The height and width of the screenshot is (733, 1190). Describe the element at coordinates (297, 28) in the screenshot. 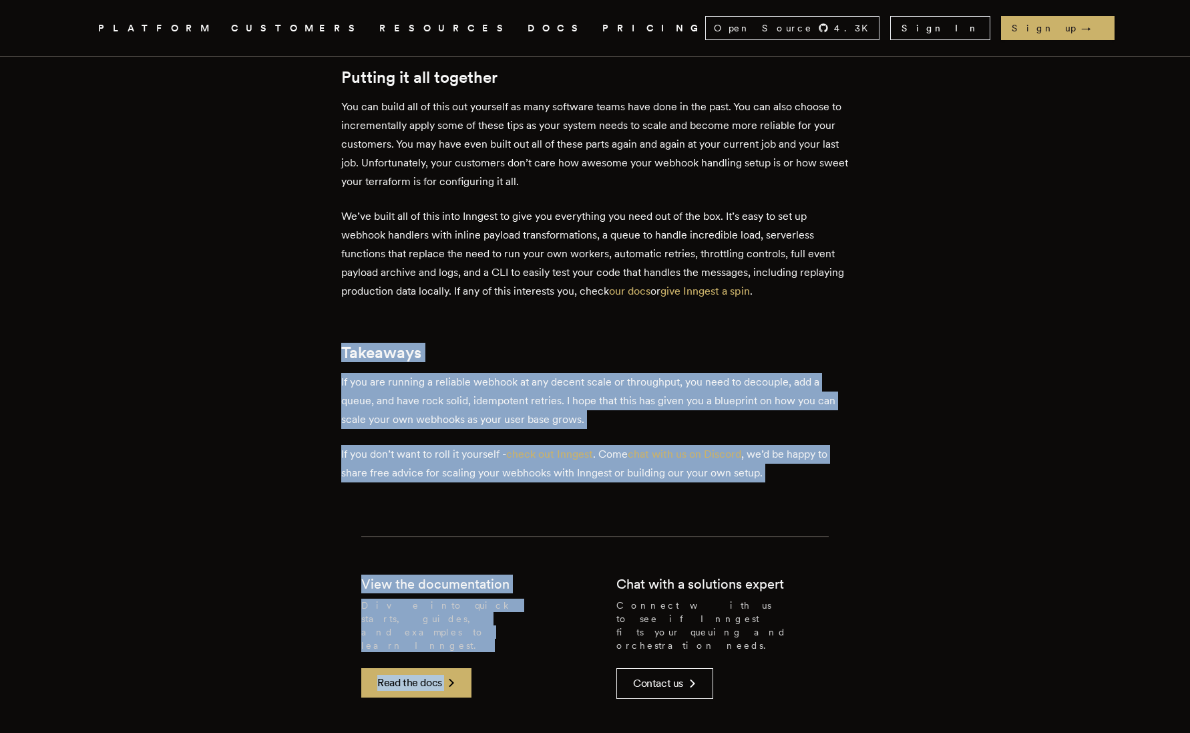

I see `a: CUSTOMERS` at that location.